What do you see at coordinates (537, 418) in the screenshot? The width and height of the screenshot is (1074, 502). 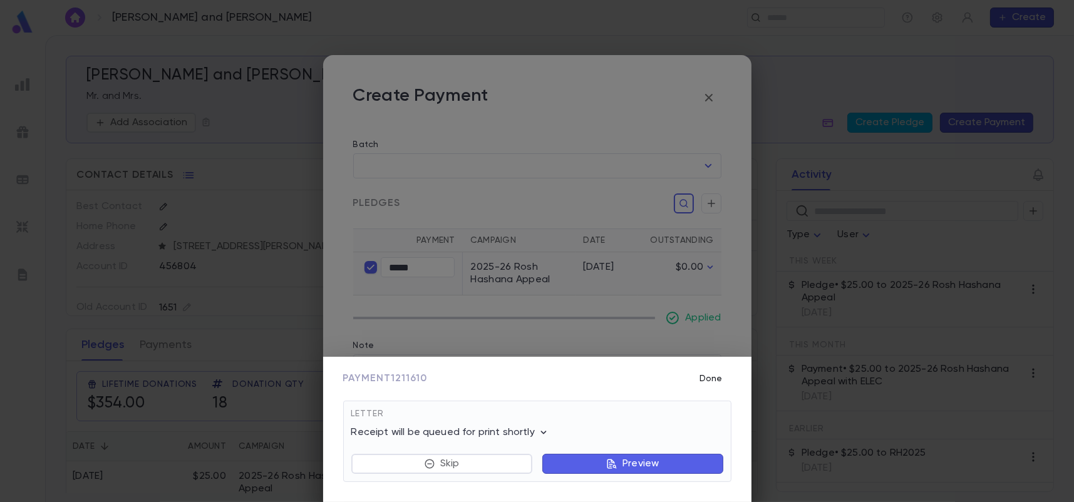 I see `div: Letter` at bounding box center [537, 418].